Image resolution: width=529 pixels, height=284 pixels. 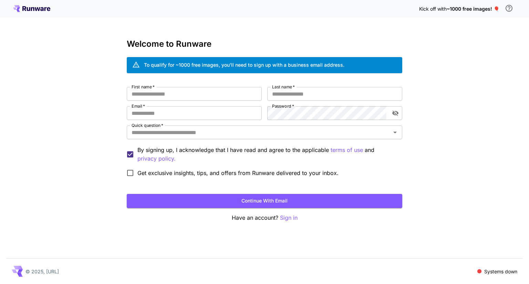 What do you see at coordinates (244, 65) in the screenshot?
I see `div: To qualify for ~1000 free images, you’ll need to sign up with a business email address.` at bounding box center [244, 65].